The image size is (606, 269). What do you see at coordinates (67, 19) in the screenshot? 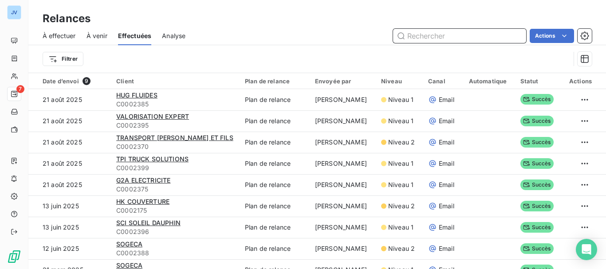
I see `h3: Relances` at bounding box center [67, 19].